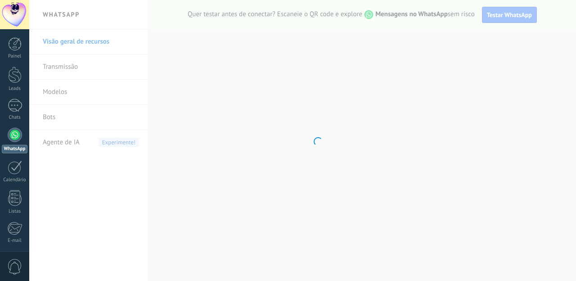  I want to click on div: Chats, so click(15, 117).